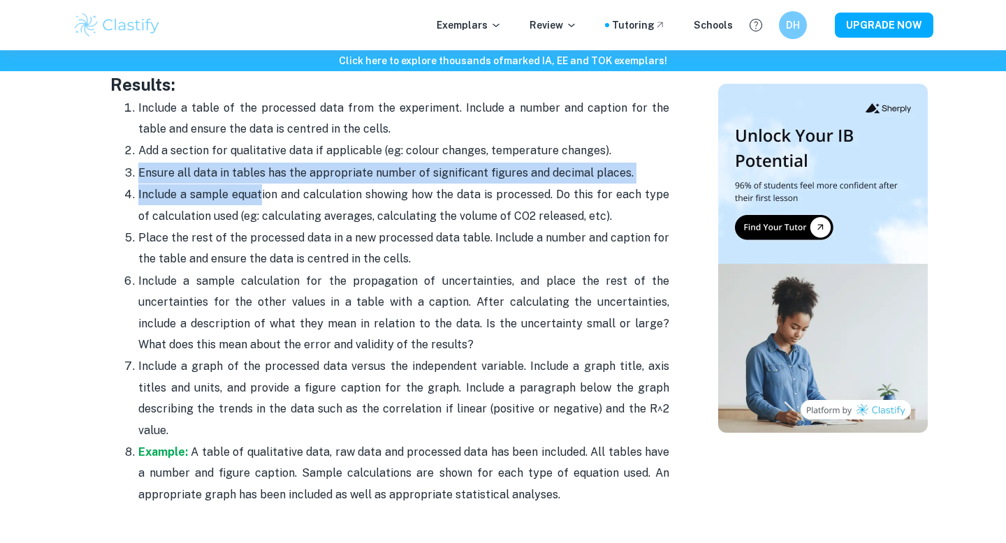 Image resolution: width=1006 pixels, height=543 pixels. What do you see at coordinates (503, 61) in the screenshot?
I see `h6: Click here to explore thousands of marked IA, EE and TOK exemplars !` at bounding box center [503, 61].